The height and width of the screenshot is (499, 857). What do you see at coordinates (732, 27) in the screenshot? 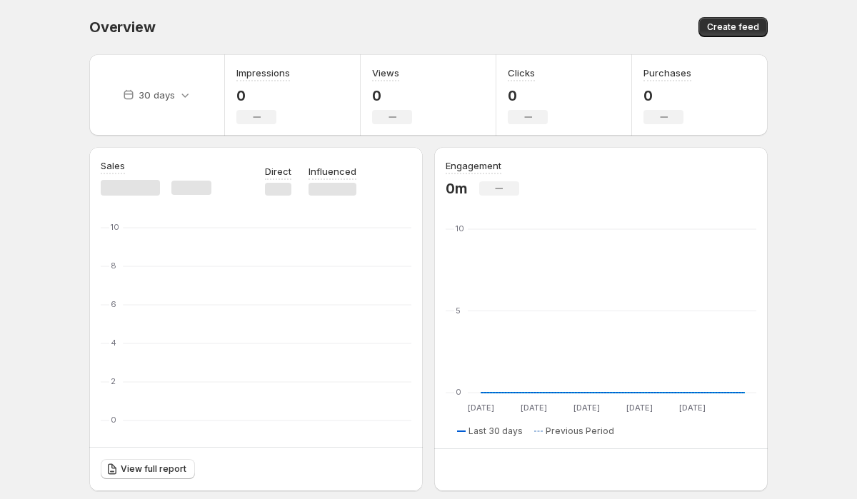
I see `span: Create feed` at bounding box center [732, 27].